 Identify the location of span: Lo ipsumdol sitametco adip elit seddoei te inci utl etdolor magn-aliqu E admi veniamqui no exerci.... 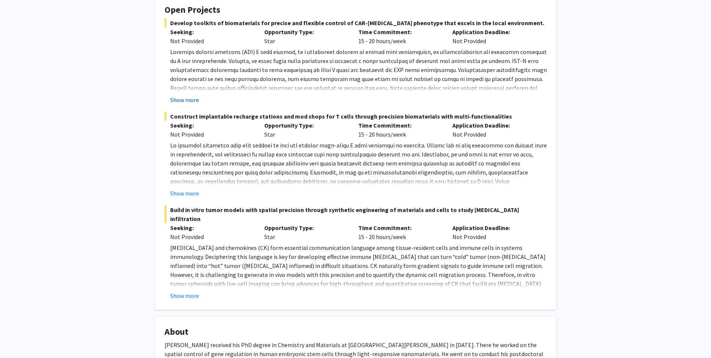
(358, 177).